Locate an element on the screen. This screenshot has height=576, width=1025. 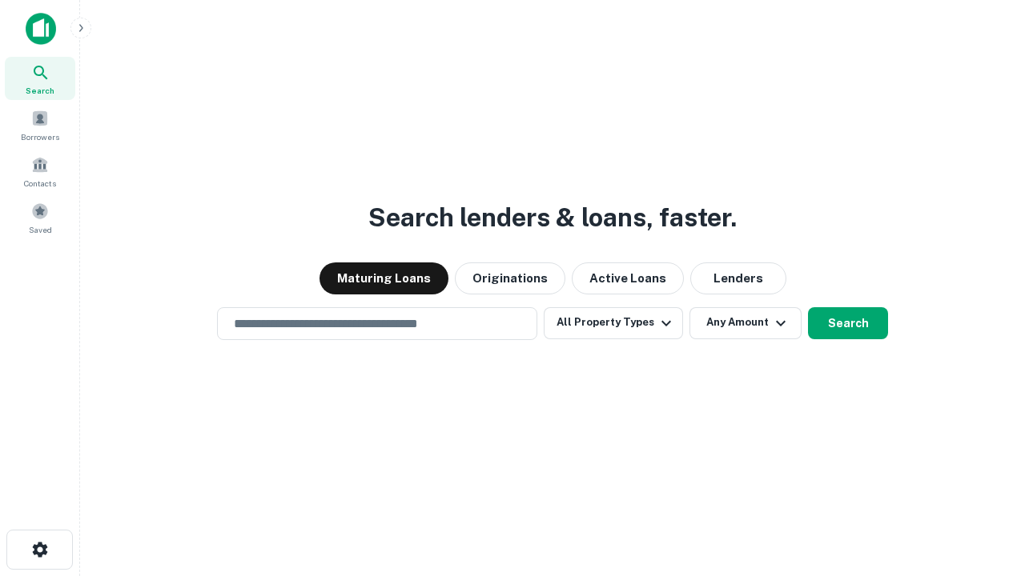
button: Originations is located at coordinates (510, 279).